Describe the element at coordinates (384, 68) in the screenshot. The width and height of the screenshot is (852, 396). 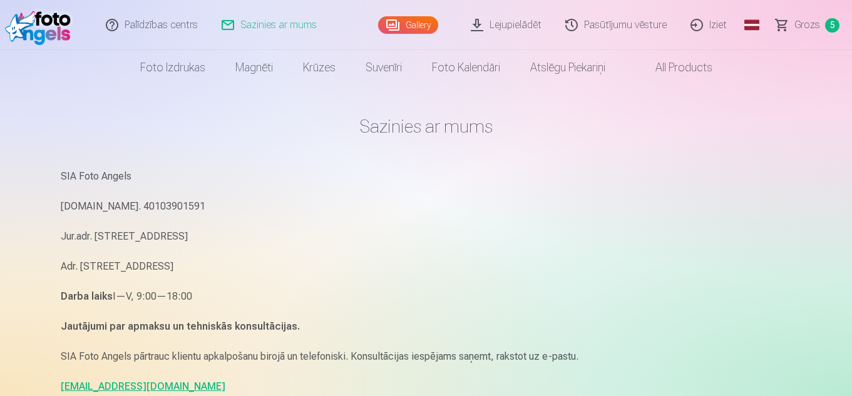
I see `a: Suvenīri` at that location.